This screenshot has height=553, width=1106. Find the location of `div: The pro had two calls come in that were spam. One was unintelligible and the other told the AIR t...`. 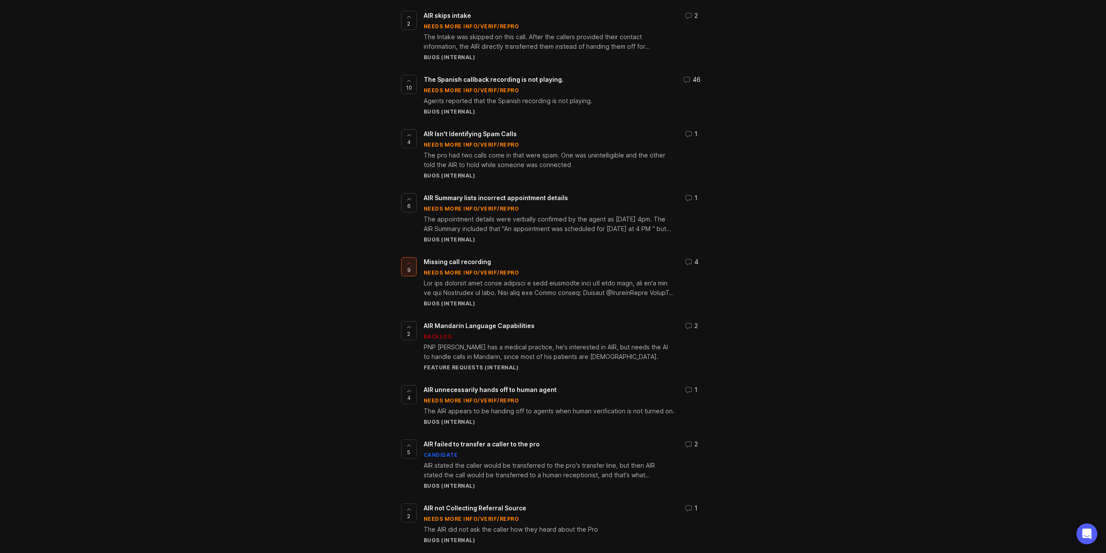

div: The pro had two calls come in that were spam. One was unintelligible and the other told the AIR t... is located at coordinates (549, 160).